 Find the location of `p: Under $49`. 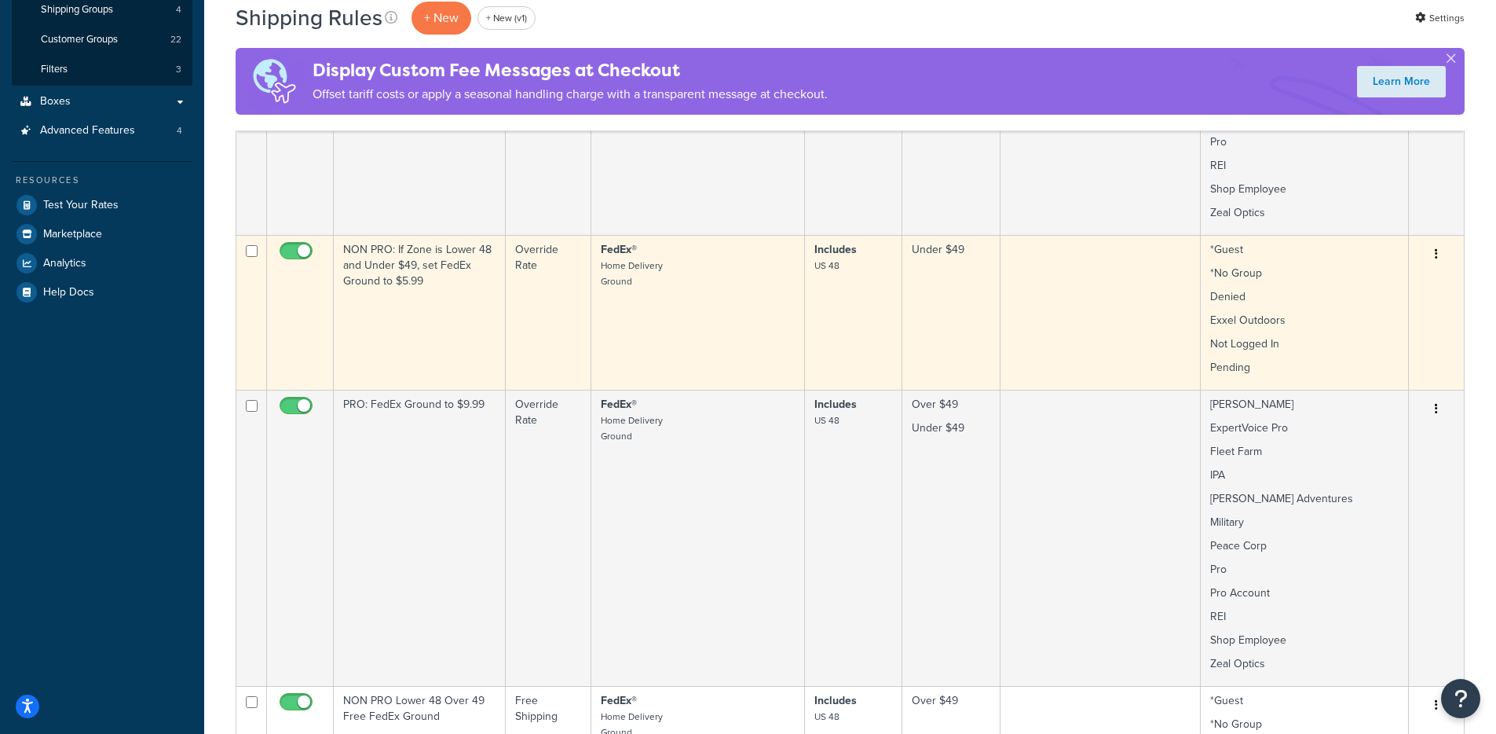

p: Under $49 is located at coordinates (951, 428).